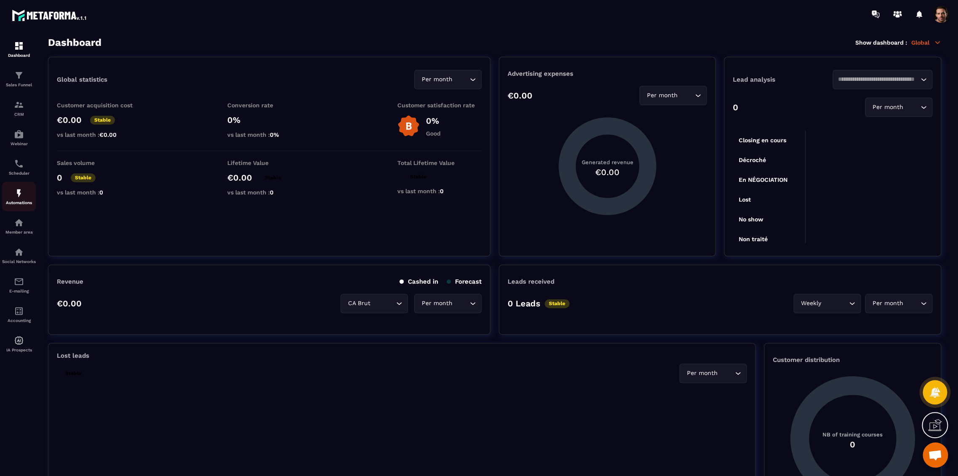 The height and width of the screenshot is (476, 958). What do you see at coordinates (19, 261) in the screenshot?
I see `p: Social Networks` at bounding box center [19, 261].